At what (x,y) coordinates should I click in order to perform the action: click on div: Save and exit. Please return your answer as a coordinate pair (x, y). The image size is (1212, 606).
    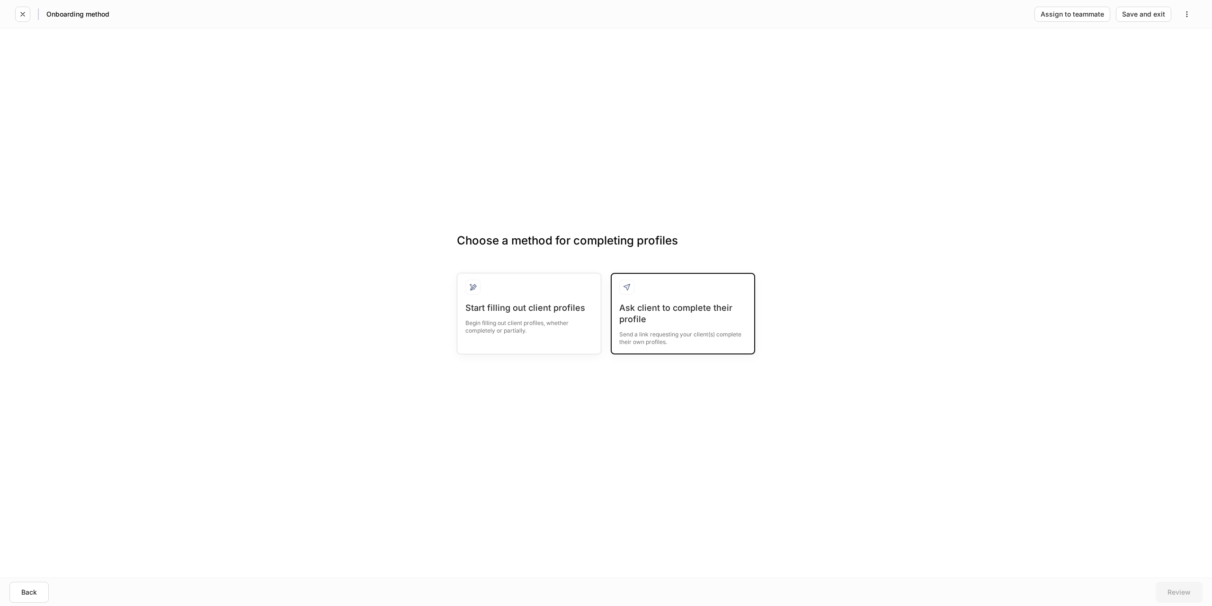
    Looking at the image, I should click on (1144, 14).